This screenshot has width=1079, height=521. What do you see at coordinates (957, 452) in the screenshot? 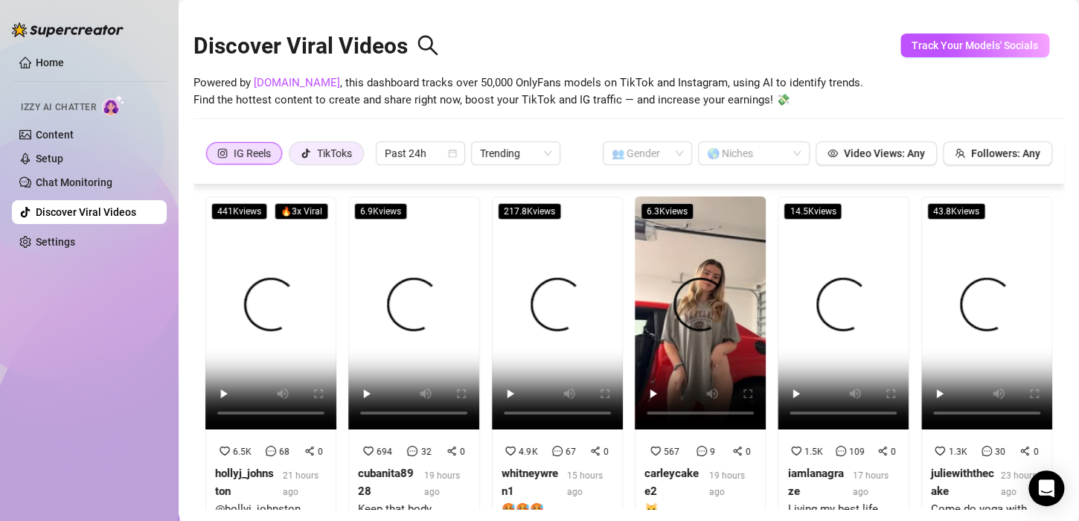
I see `span: 1.3K` at bounding box center [957, 452].